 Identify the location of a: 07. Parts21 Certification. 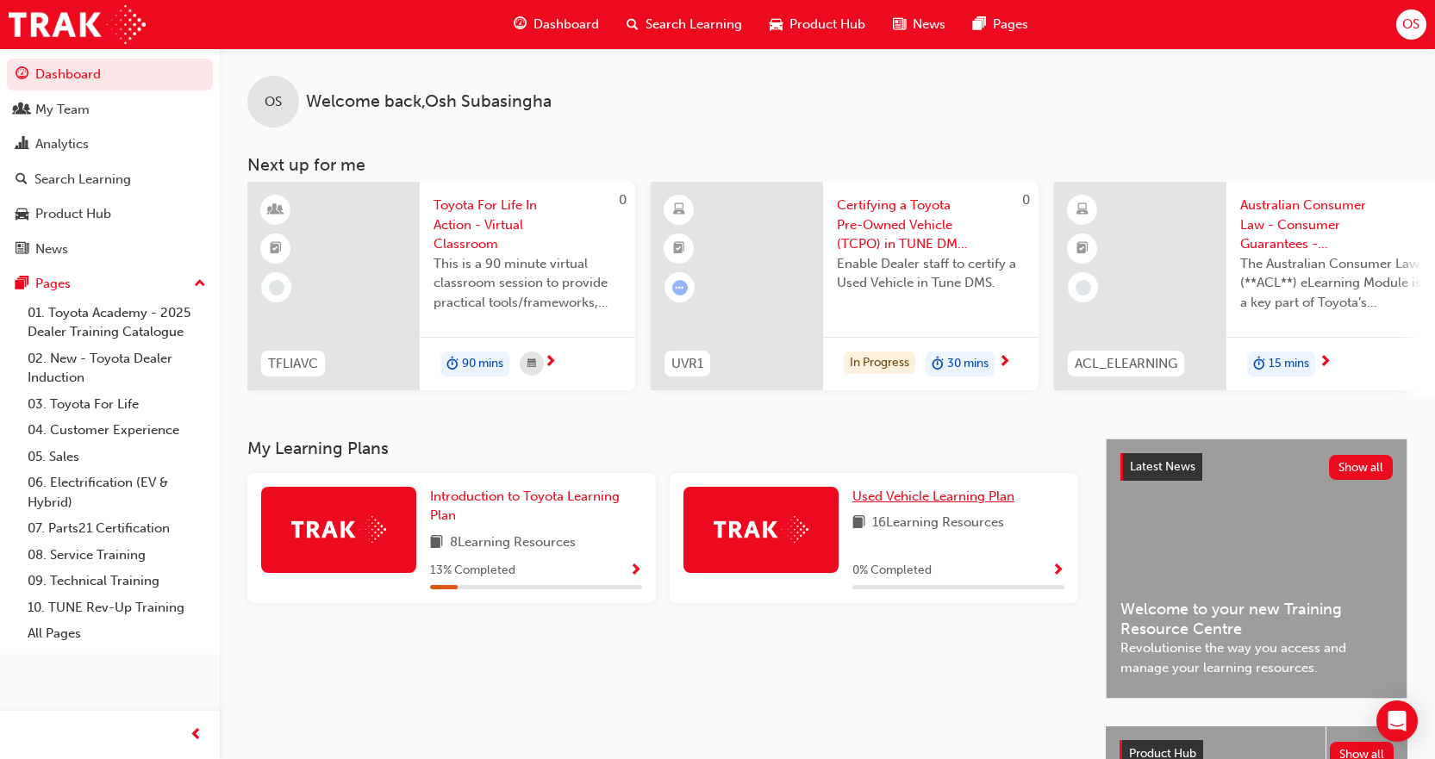
(116, 528).